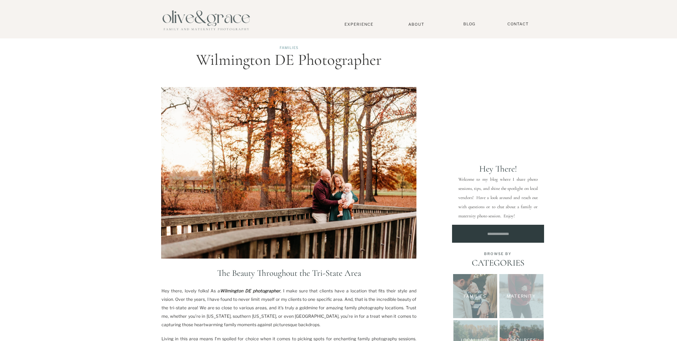 Image resolution: width=677 pixels, height=341 pixels. Describe the element at coordinates (498, 196) in the screenshot. I see `p: Welcome to my blog where I share photo sessions, tips, and shine the spotlight on local vendors! ...` at that location.